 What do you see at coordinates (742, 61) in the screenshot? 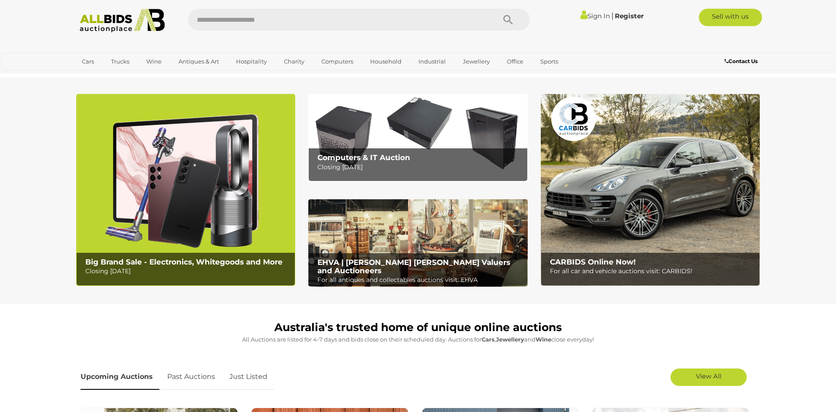
I see `a: Contact Us` at bounding box center [742, 61].